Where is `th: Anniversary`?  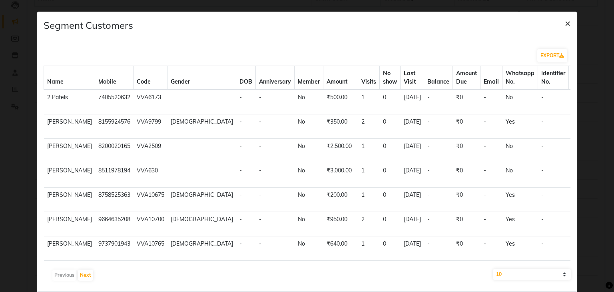 th: Anniversary is located at coordinates (275, 78).